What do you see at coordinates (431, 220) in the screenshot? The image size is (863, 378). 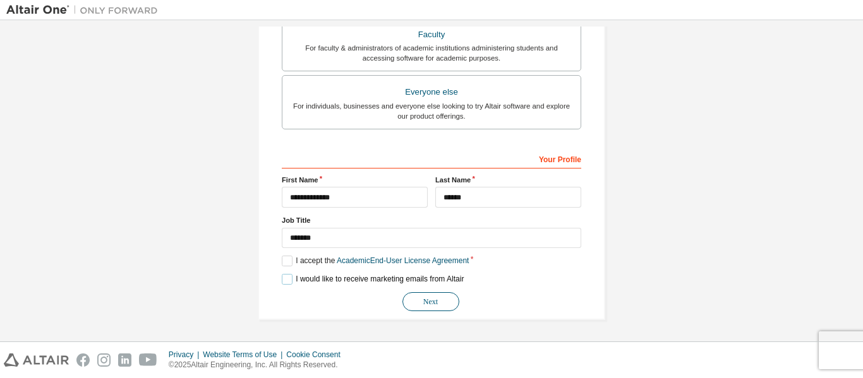 I see `label: Job Title` at bounding box center [431, 220].